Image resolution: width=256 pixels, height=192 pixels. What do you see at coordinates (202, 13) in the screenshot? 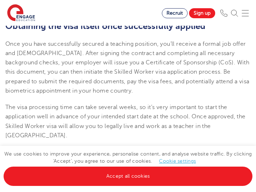
I see `a: Sign up` at bounding box center [202, 13].